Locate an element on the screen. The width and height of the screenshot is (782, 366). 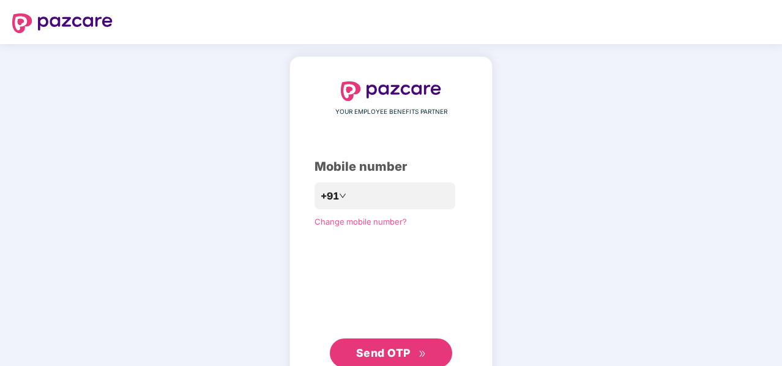
span: double-right is located at coordinates (422, 354).